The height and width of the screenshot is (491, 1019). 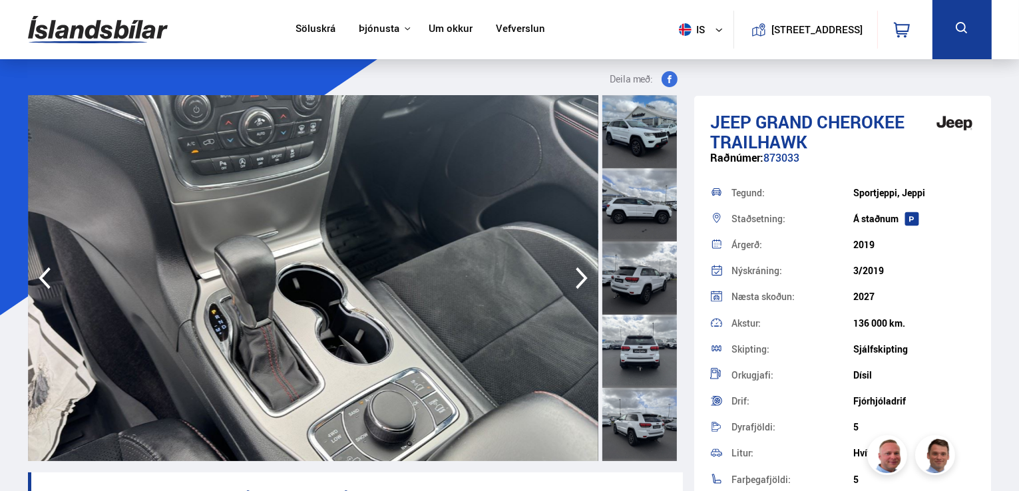 I want to click on div: 136 000 km., so click(x=914, y=324).